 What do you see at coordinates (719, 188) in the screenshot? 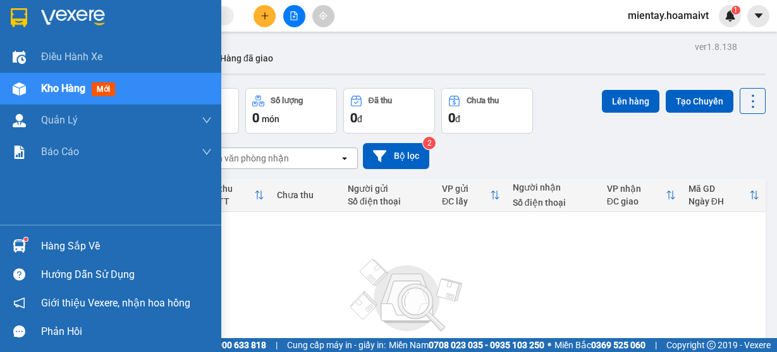
I see `div: Mã GD` at bounding box center [719, 188].